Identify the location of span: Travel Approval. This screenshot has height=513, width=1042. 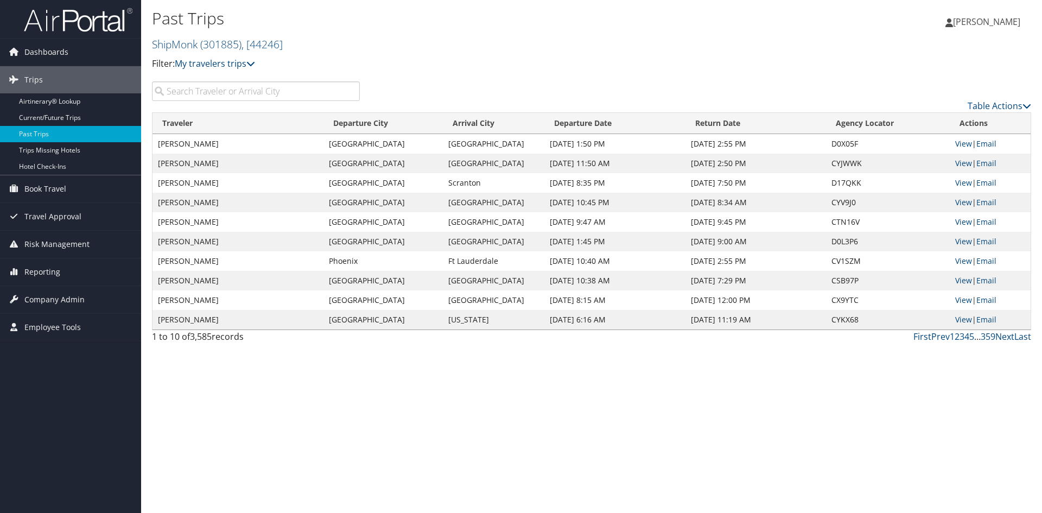
(53, 216).